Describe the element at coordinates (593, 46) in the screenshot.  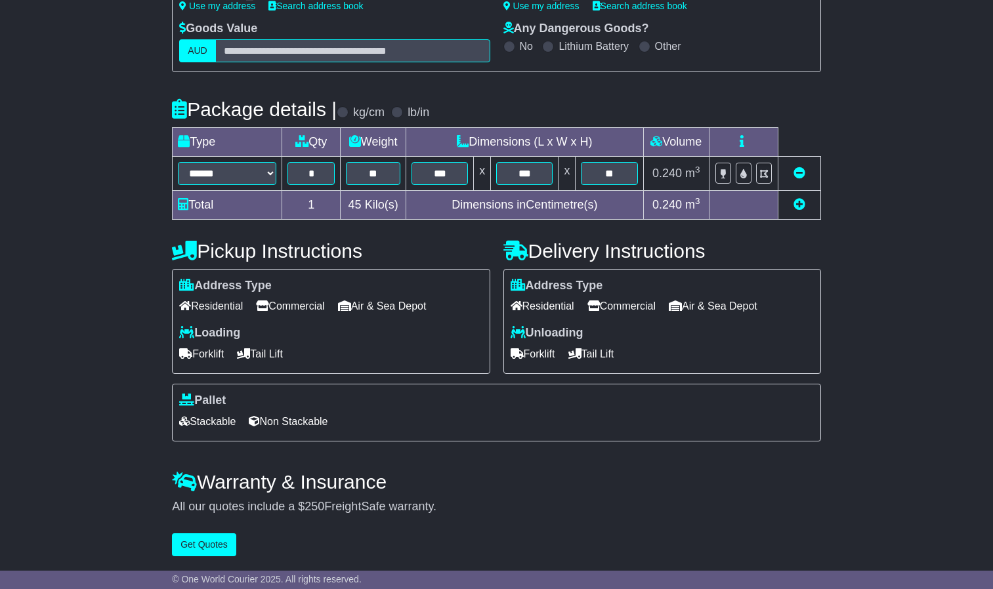
I see `label: Lithium Battery` at that location.